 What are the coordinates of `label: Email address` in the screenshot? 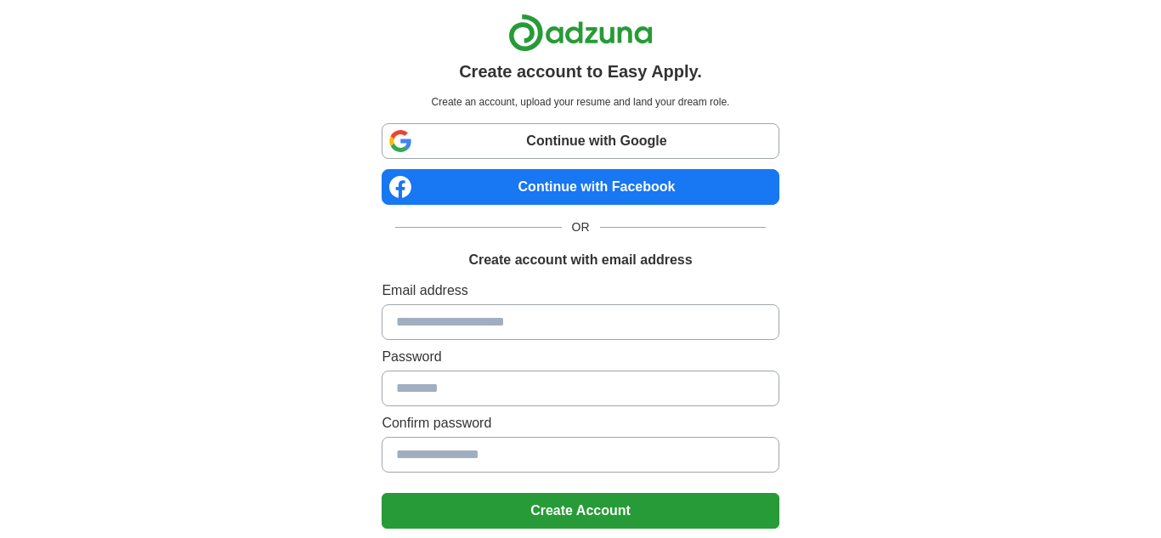 It's located at (580, 291).